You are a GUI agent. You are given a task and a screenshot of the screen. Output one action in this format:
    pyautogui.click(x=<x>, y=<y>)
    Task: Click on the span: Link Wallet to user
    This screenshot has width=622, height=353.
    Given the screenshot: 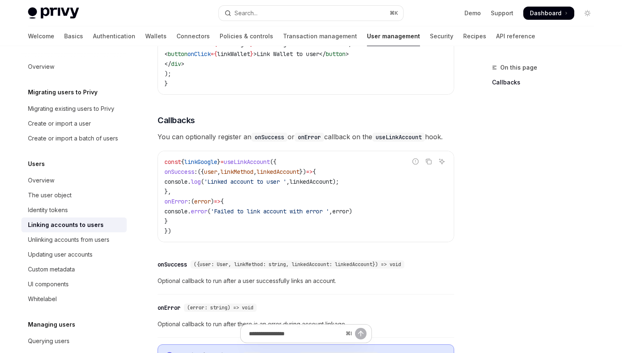 What is the action you would take?
    pyautogui.click(x=288, y=54)
    